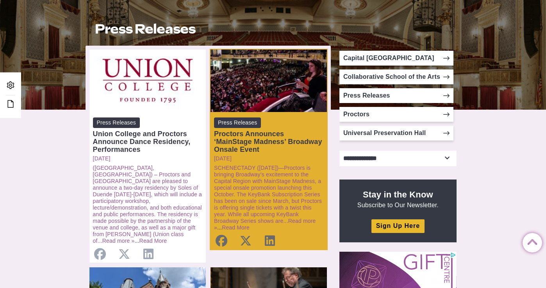  I want to click on a: Press Releases Proctors Announces ‘MainStage Madness’ Broadway Onsale Event, so click(269, 136).